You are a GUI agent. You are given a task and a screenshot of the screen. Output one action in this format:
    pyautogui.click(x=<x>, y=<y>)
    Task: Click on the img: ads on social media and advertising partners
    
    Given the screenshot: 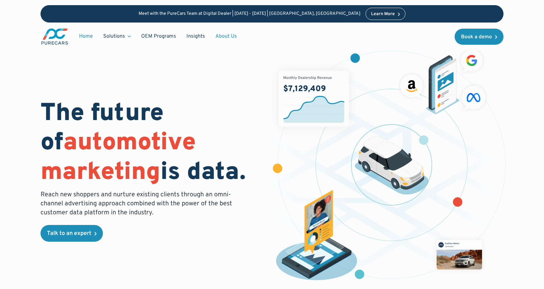 What is the action you would take?
    pyautogui.click(x=443, y=80)
    